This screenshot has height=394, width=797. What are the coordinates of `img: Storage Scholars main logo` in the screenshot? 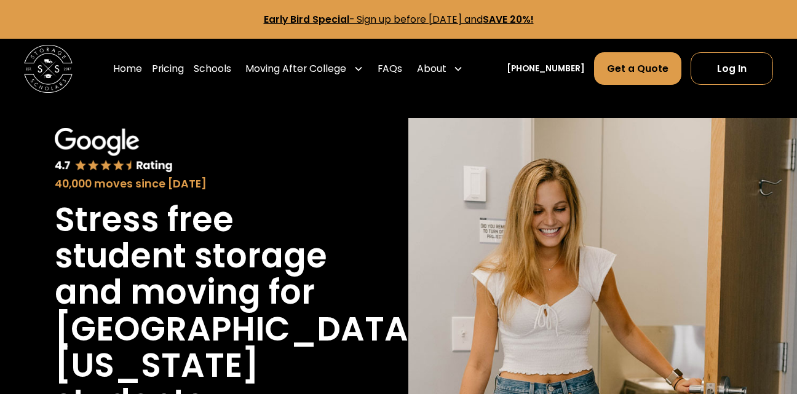 It's located at (48, 69).